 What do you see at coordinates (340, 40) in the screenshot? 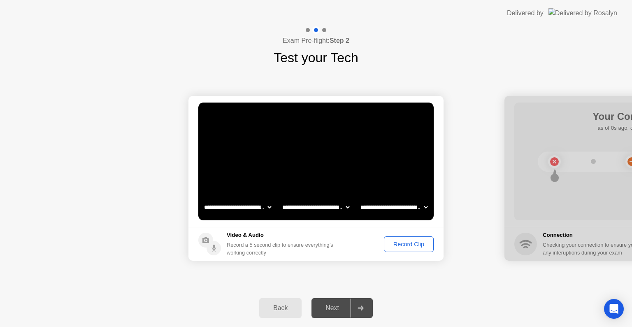
I see `b: Step 2` at bounding box center [340, 40].